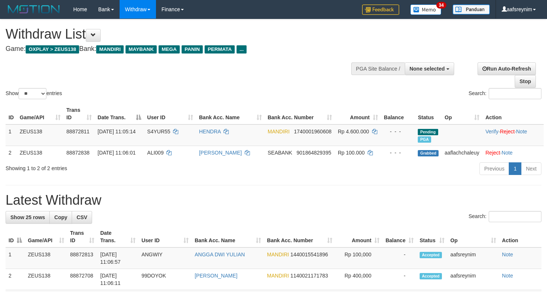  What do you see at coordinates (181, 34) in the screenshot?
I see `h1: Withdraw List` at bounding box center [181, 34].